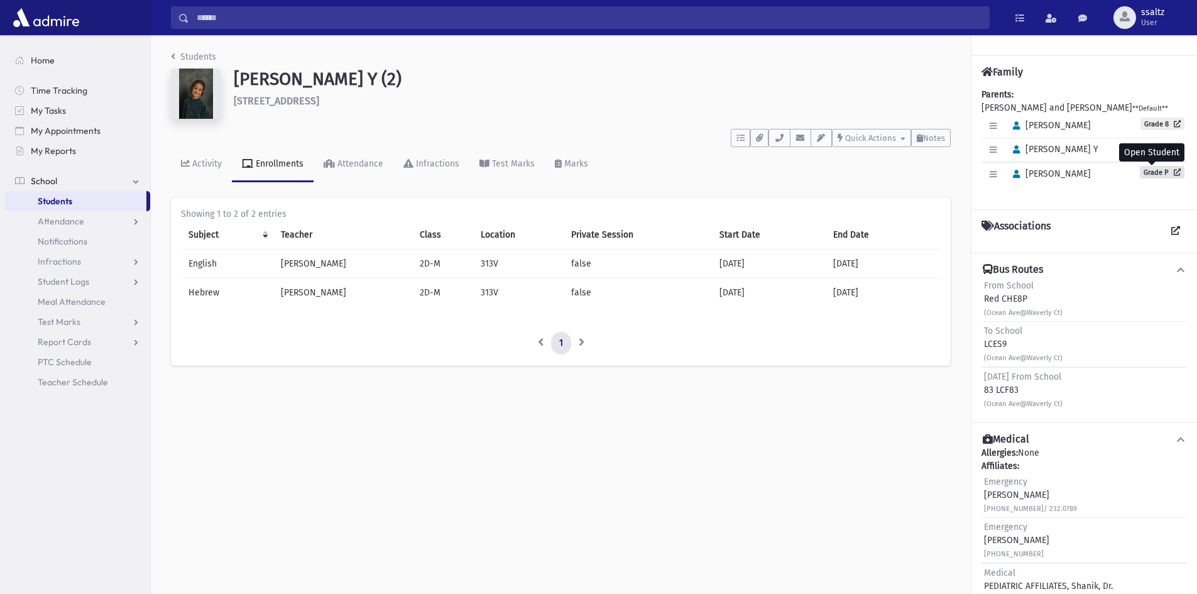 This screenshot has width=1197, height=594. I want to click on a: My Reports, so click(77, 151).